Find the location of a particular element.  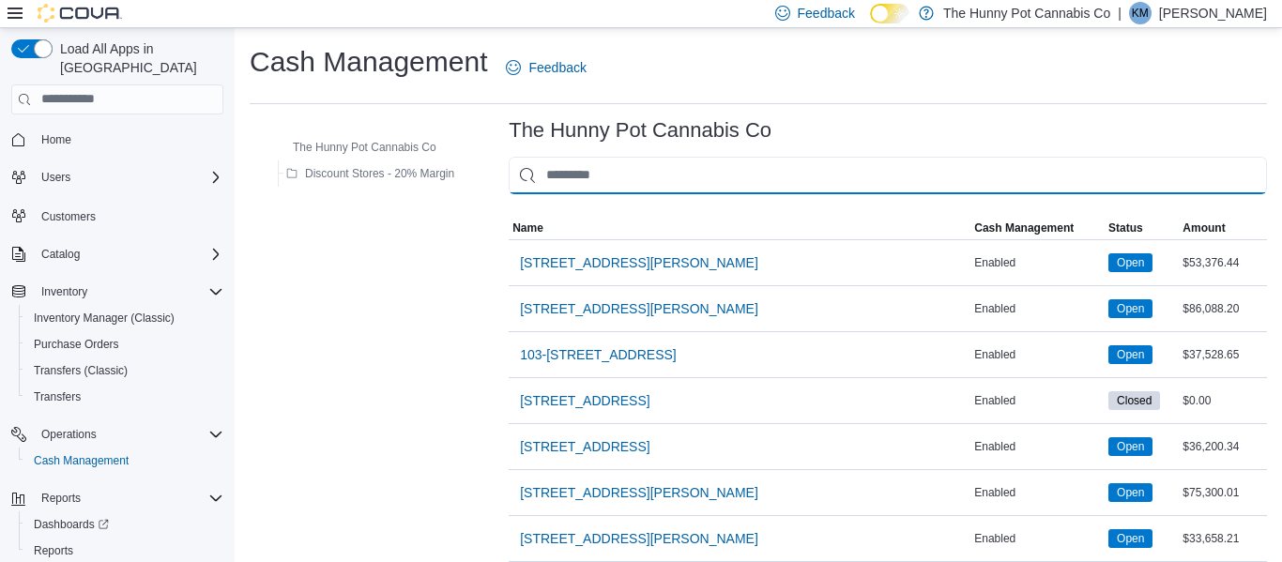

span: Name is located at coordinates (527, 228).